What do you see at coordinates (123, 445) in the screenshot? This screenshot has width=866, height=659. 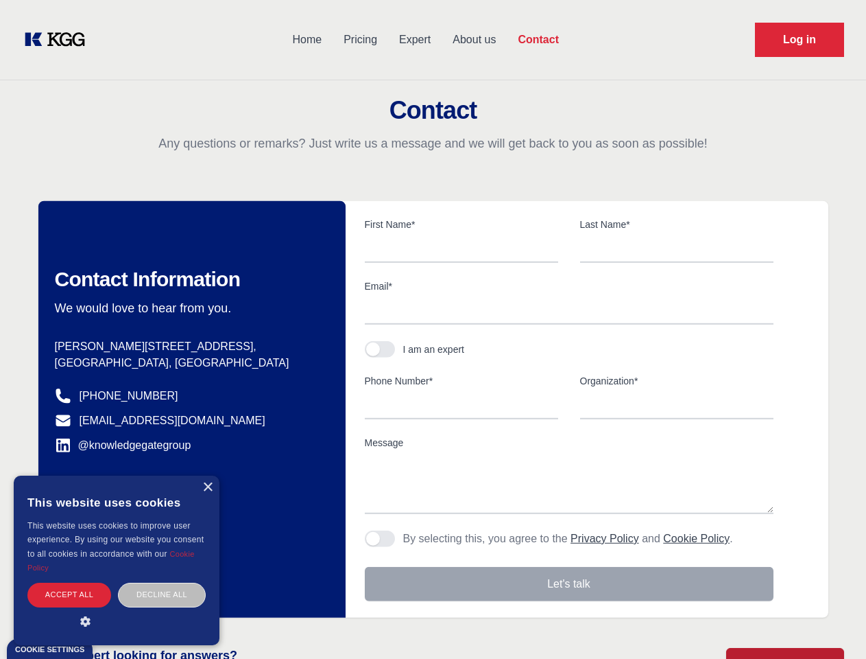 I see `a: @knowledgegategroup` at bounding box center [123, 445].